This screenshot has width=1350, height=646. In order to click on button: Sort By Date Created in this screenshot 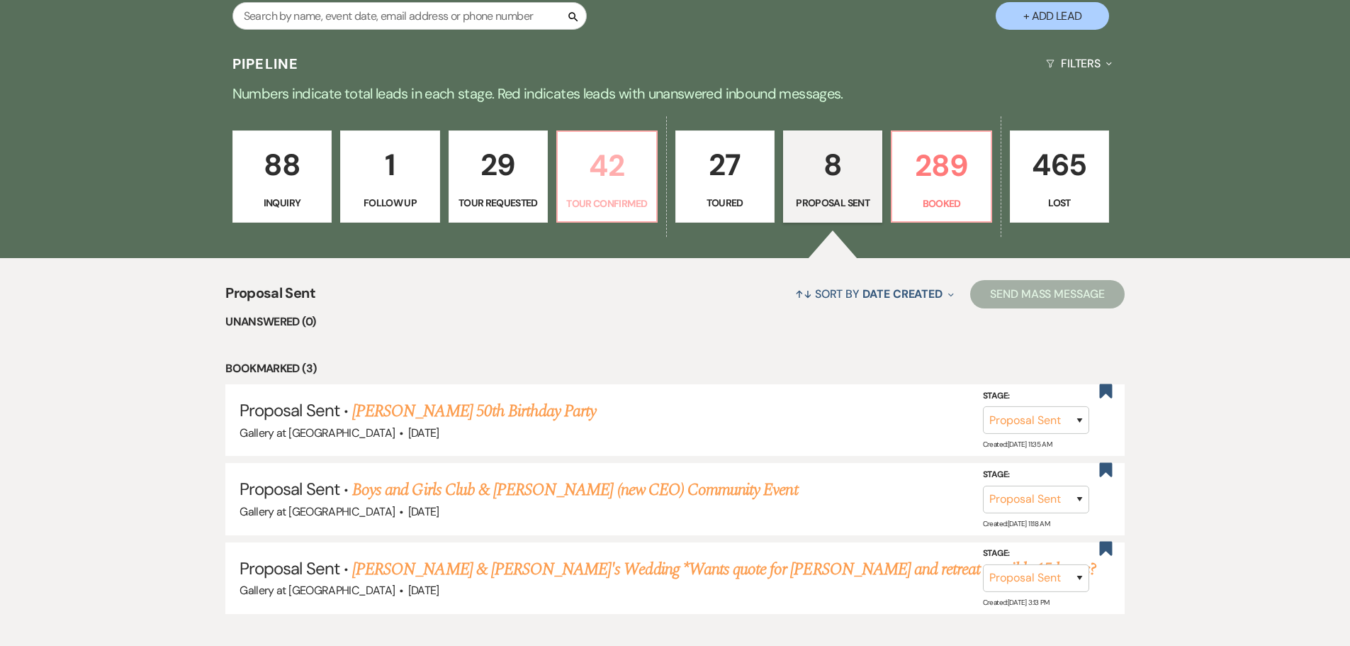, I will do `click(875, 293)`.